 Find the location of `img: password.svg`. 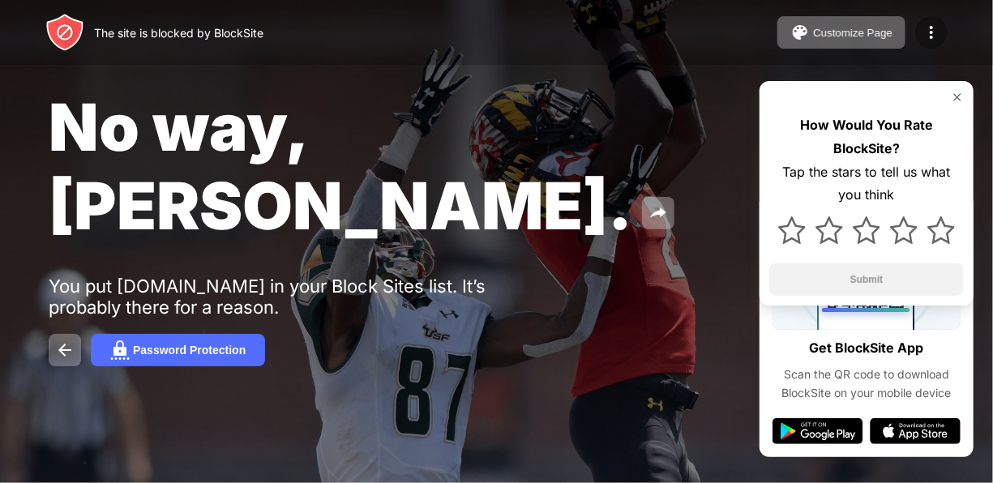

img: password.svg is located at coordinates (120, 350).